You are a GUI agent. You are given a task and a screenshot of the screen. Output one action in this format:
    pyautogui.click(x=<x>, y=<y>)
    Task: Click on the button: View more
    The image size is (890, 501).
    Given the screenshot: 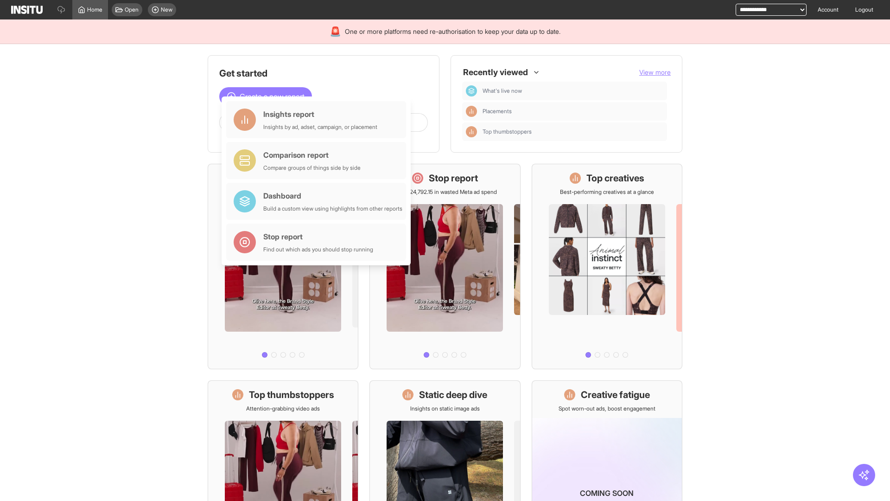 What is the action you would take?
    pyautogui.click(x=655, y=72)
    